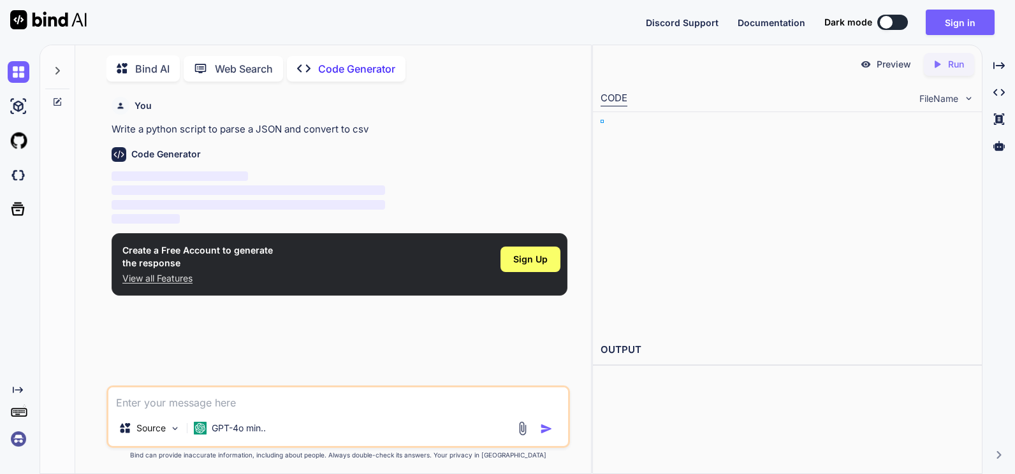 This screenshot has width=1015, height=474. What do you see at coordinates (198, 257) in the screenshot?
I see `h1: Create a Free Account to generate the response` at bounding box center [198, 257].